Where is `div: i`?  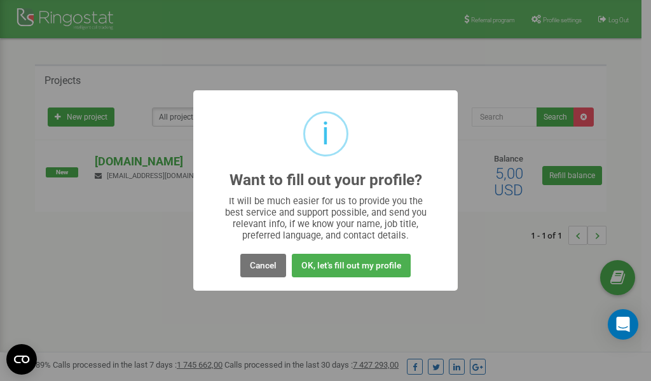
div: i is located at coordinates (325, 133).